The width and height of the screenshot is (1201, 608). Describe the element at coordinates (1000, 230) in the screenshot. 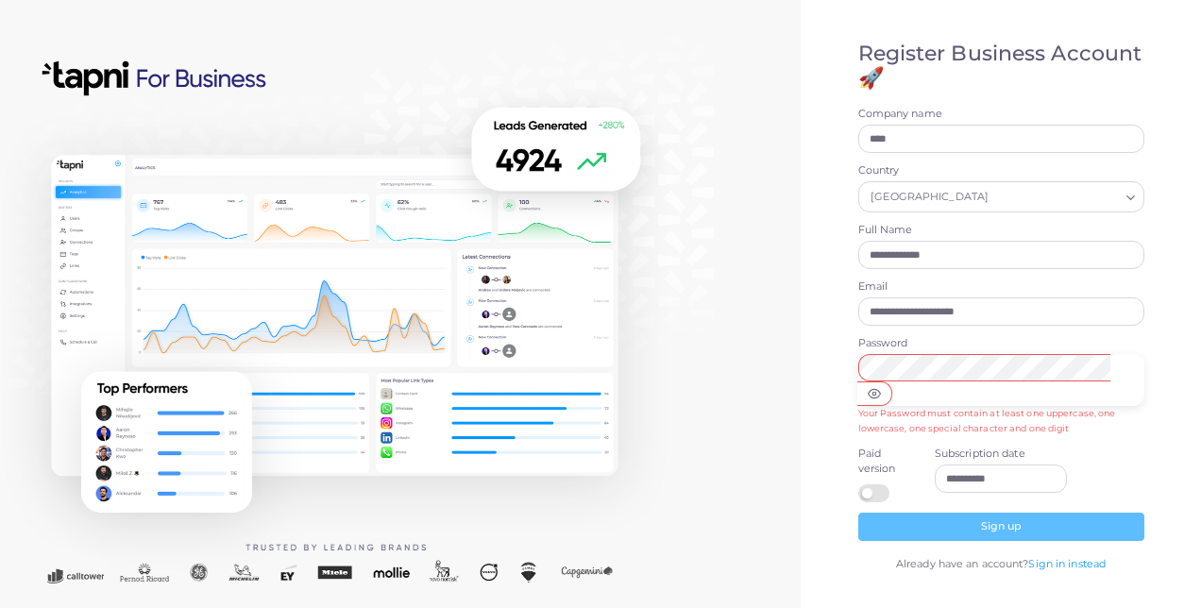

I see `label: Full Name` at that location.